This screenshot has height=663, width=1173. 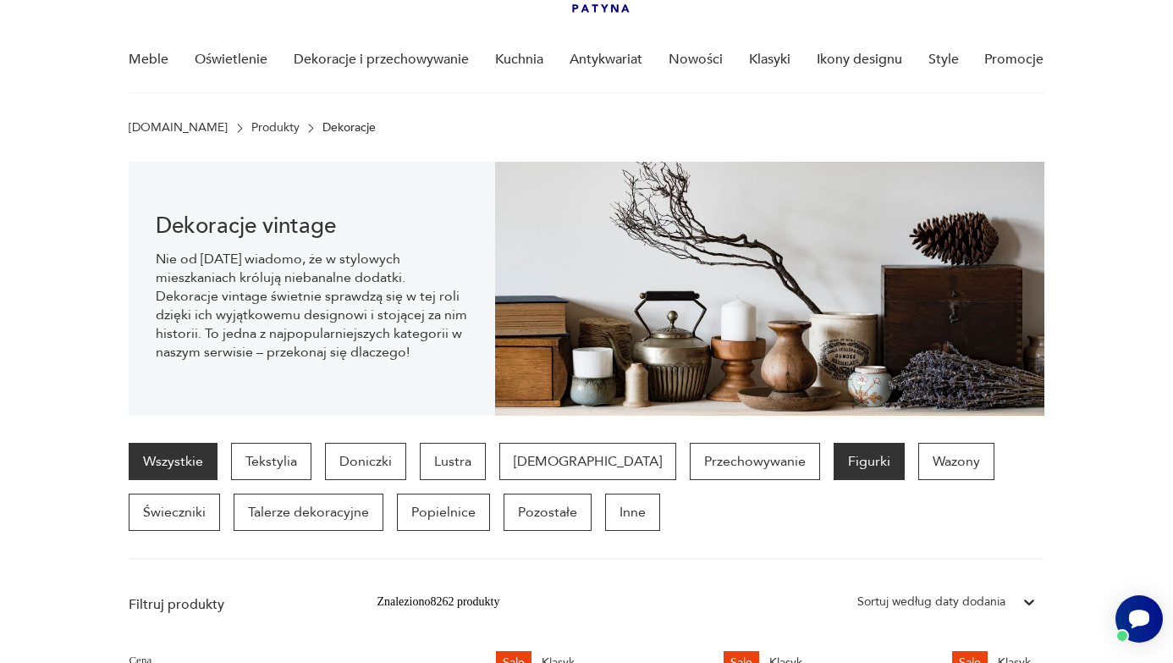 I want to click on a: Talerze dekoracyjne, so click(x=308, y=512).